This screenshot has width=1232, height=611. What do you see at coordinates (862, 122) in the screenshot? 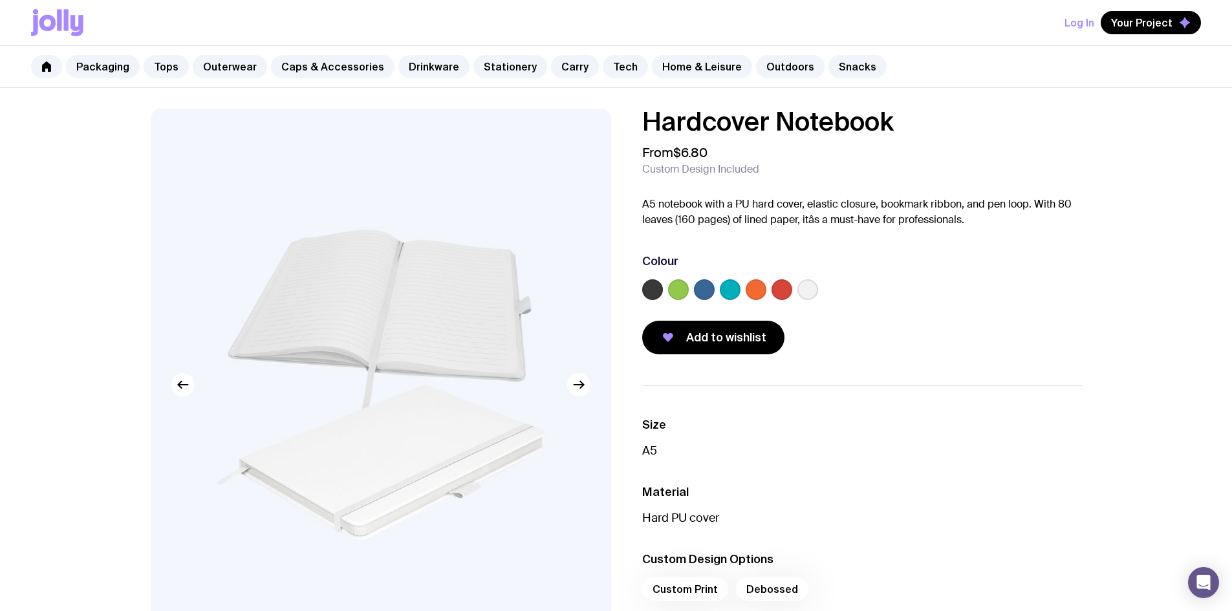
I see `h1: Hardcover Notebook` at bounding box center [862, 122].